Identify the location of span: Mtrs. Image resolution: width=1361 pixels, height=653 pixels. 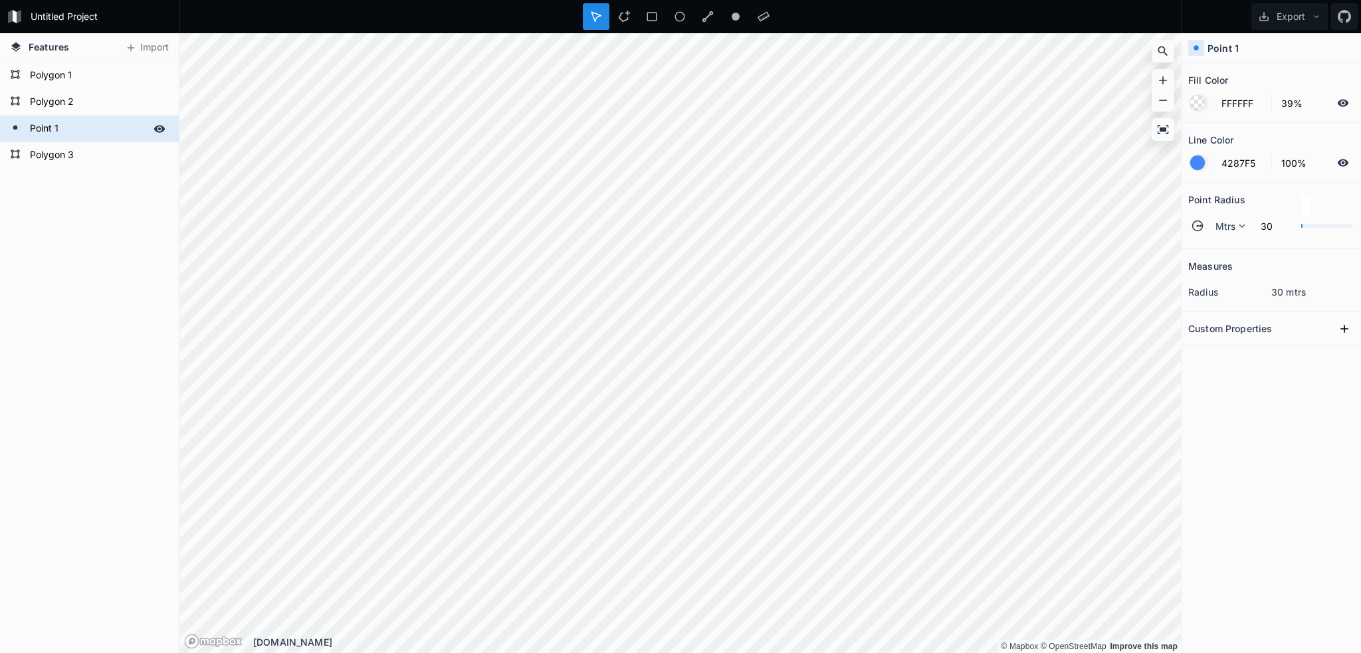
(1225, 226).